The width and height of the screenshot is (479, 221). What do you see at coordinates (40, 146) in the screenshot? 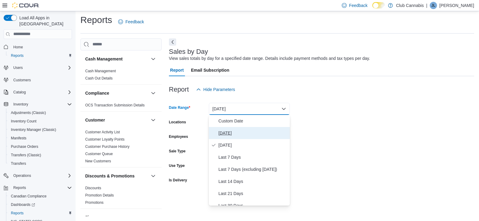
I see `span: Purchase Orders` at bounding box center [40, 146].